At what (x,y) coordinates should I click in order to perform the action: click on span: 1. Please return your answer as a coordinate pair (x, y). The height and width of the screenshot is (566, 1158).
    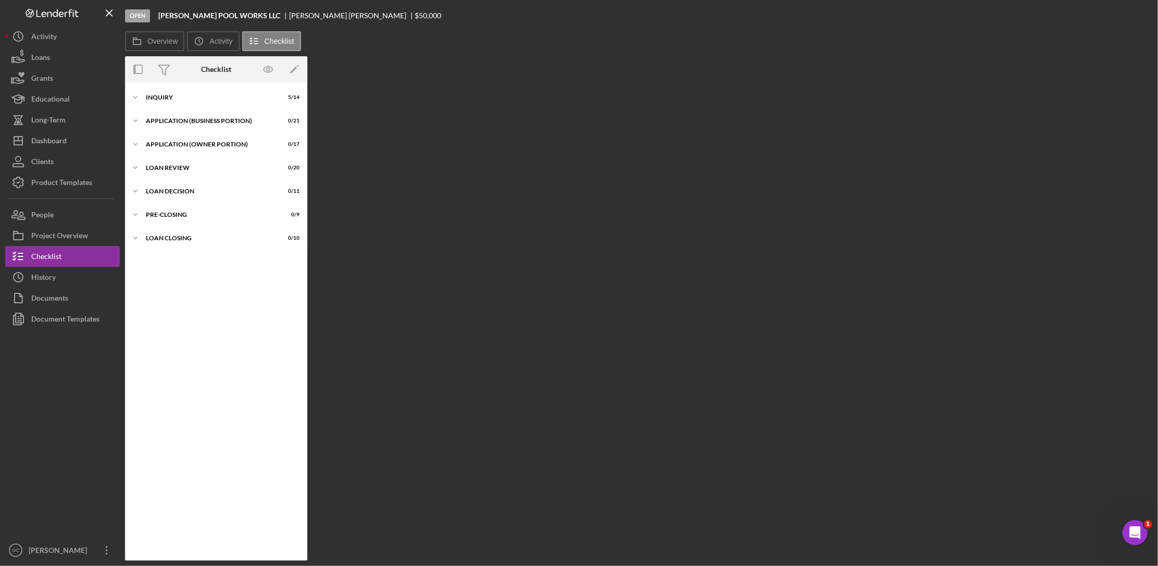
    Looking at the image, I should click on (1148, 524).